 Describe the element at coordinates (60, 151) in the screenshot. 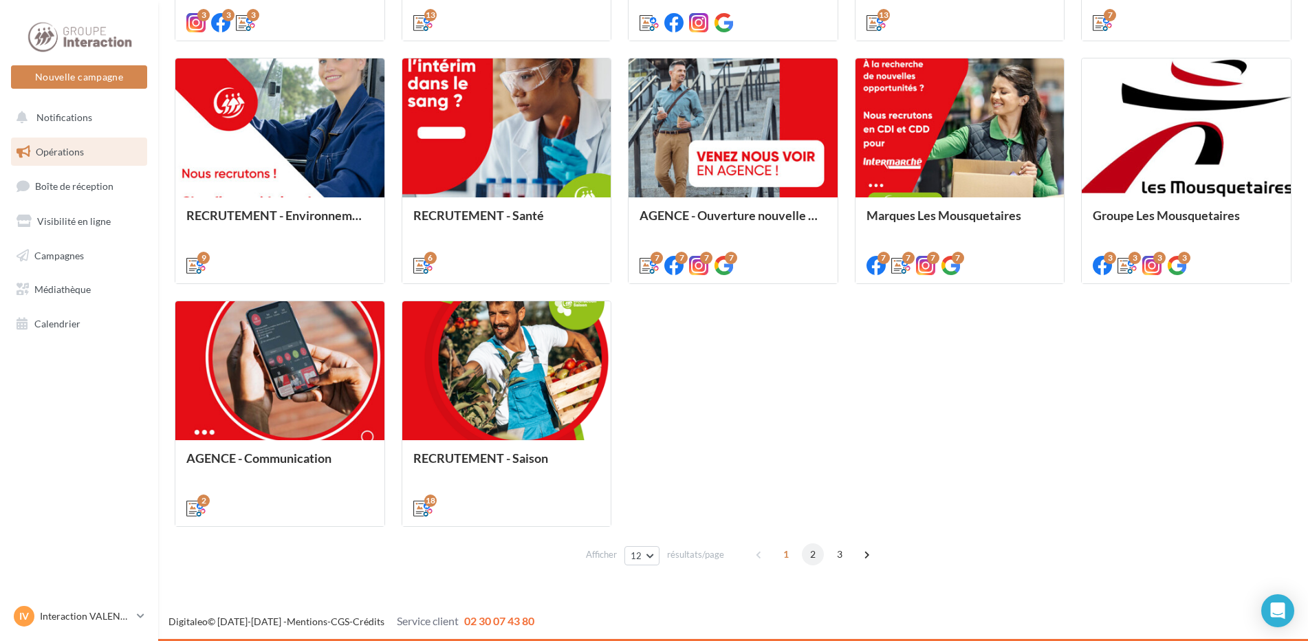

I see `span: Opérations` at that location.